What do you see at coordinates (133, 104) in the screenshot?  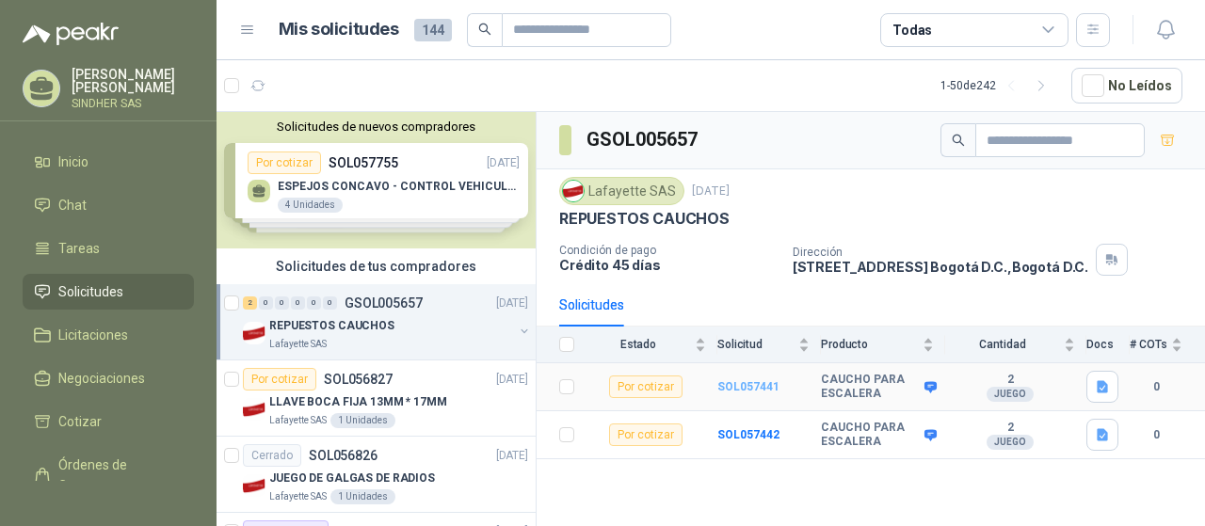 I see `p: SINDHER SAS` at bounding box center [133, 104].